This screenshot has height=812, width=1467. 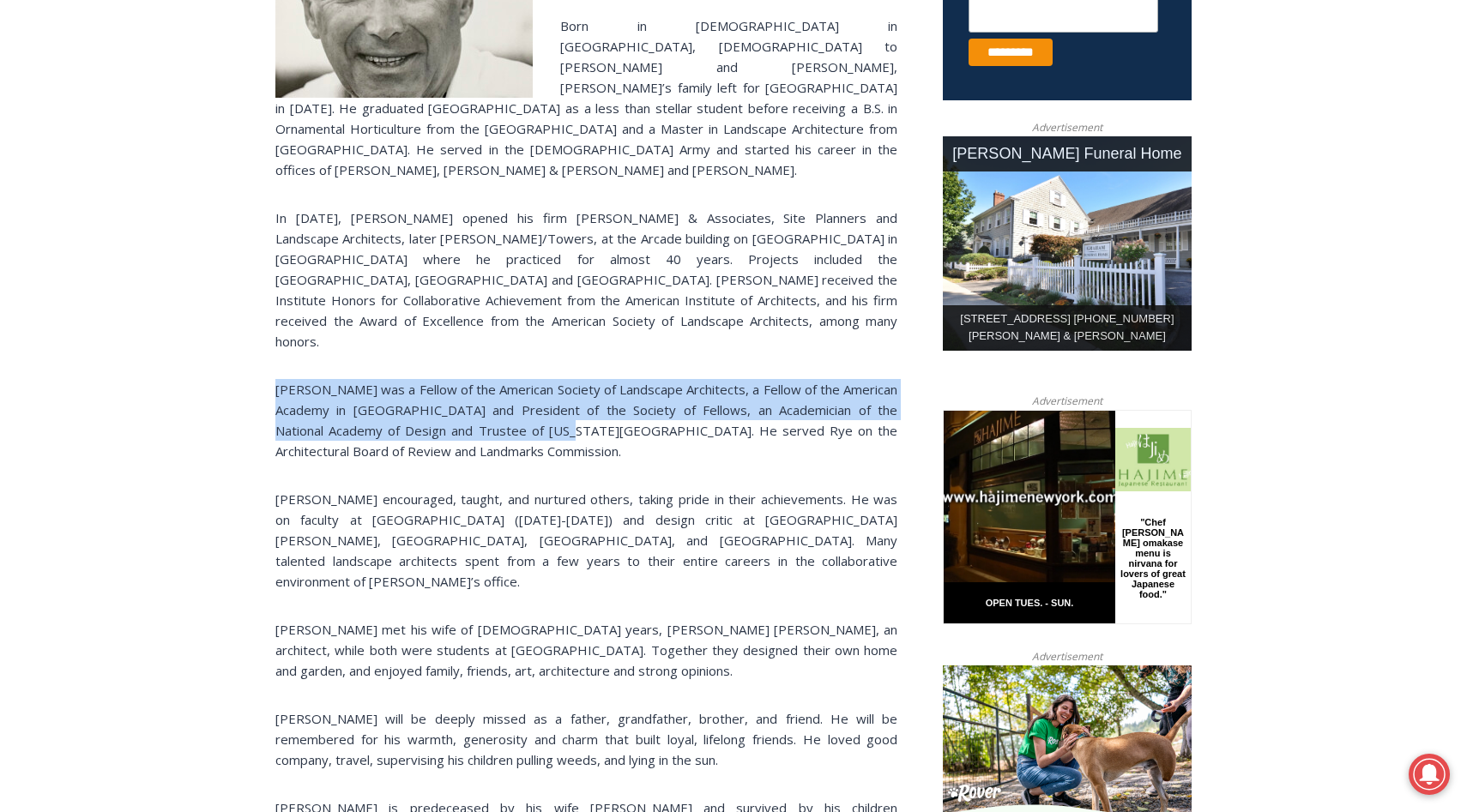 I want to click on img: s_800_809a2aa2-bb6e-4add-8b5e-749ad0704c34.jpeg, so click(x=467, y=39).